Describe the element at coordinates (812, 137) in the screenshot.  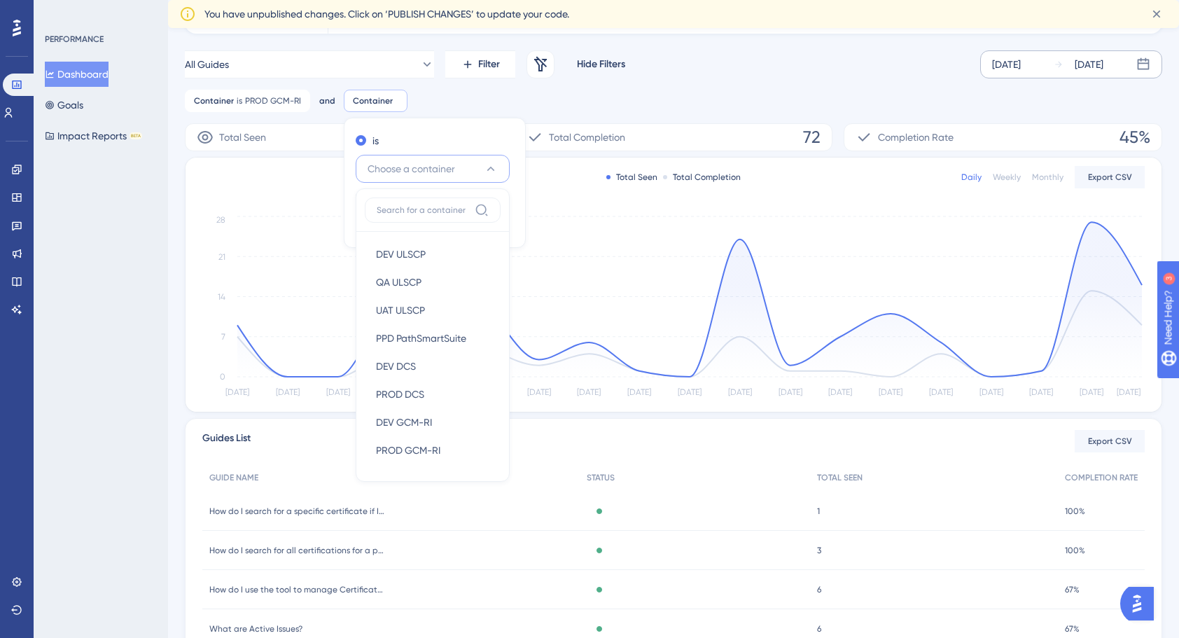
I see `span: 72` at that location.